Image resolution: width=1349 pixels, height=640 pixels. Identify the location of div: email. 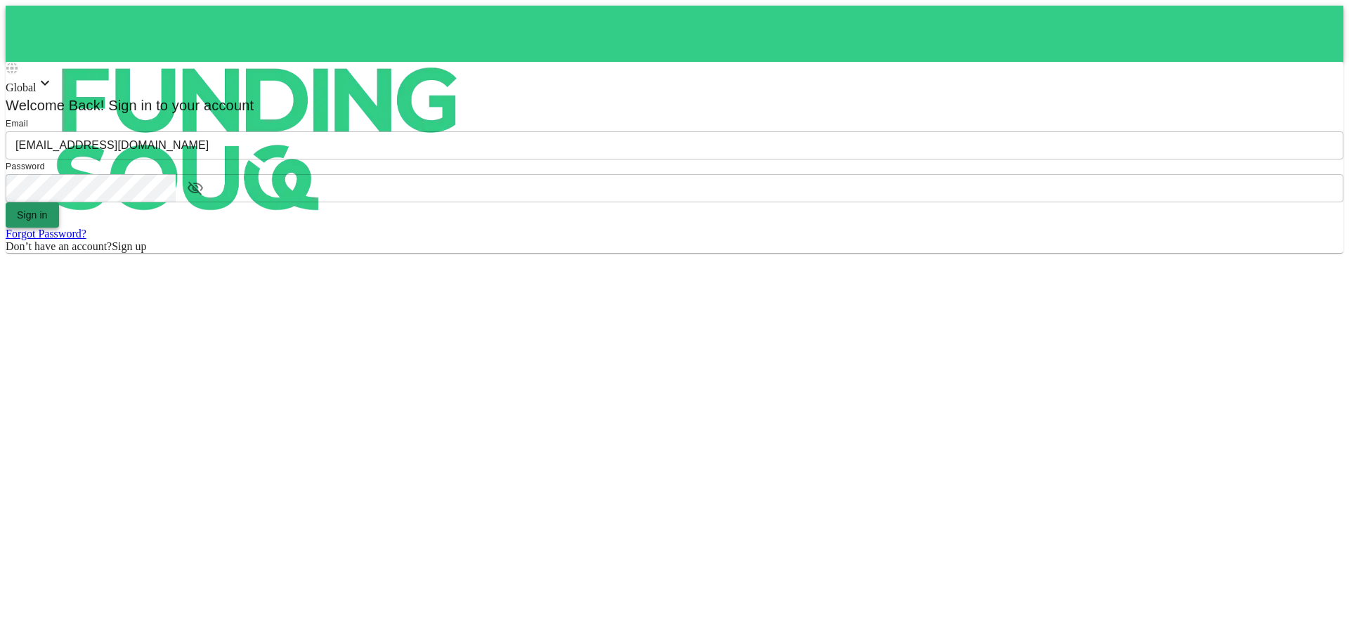
(674, 145).